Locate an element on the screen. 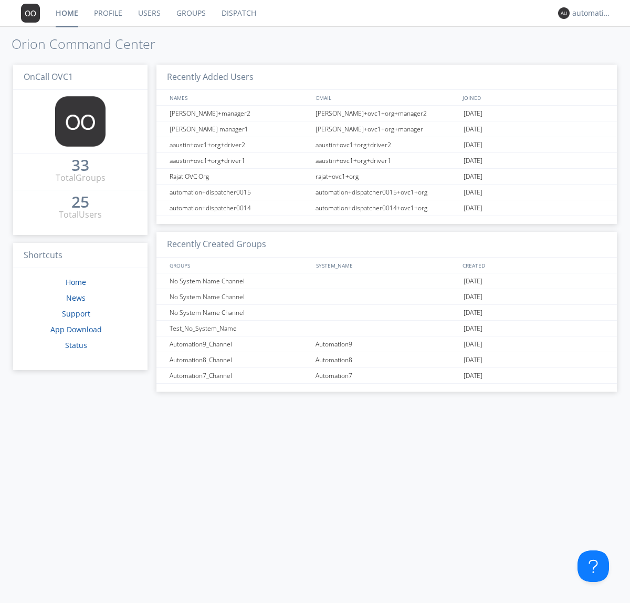 The width and height of the screenshot is (630, 603). div: automation+dispatcher0015+ovc1+org is located at coordinates (387, 192).